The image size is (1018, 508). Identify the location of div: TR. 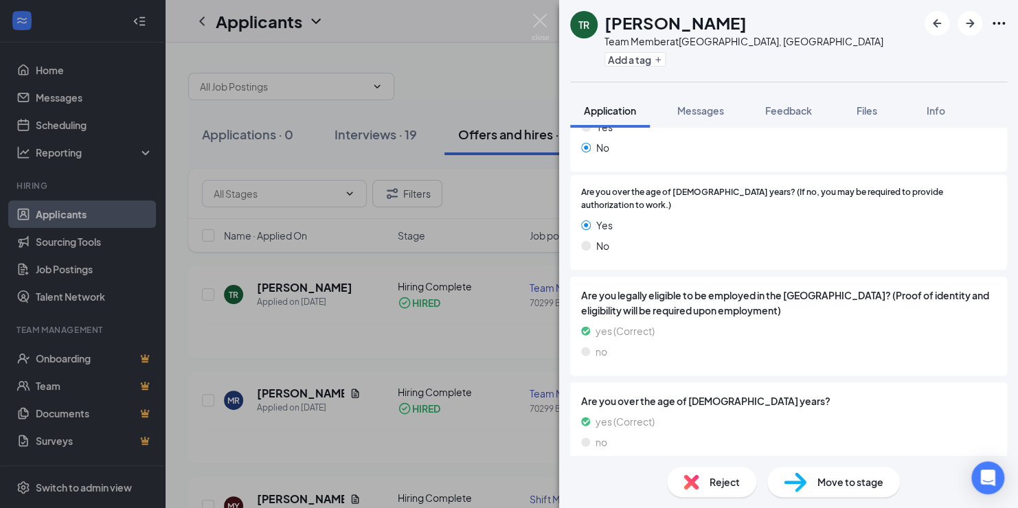
(584, 25).